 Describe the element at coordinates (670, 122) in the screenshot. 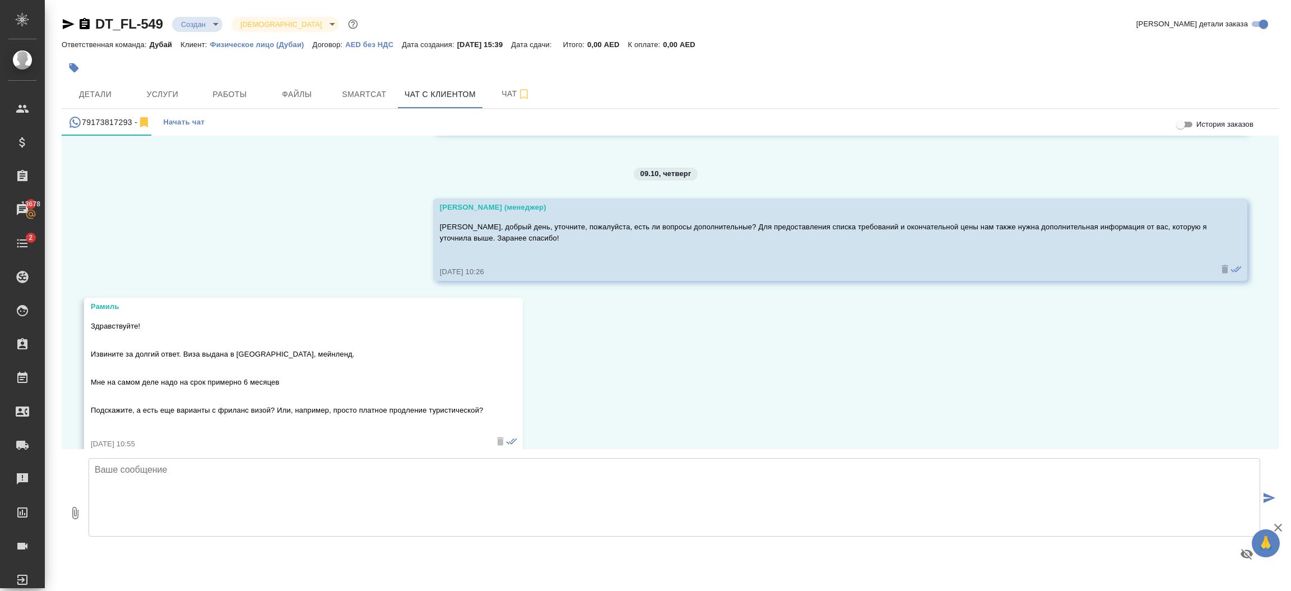

I see `div: simple tabs example` at that location.